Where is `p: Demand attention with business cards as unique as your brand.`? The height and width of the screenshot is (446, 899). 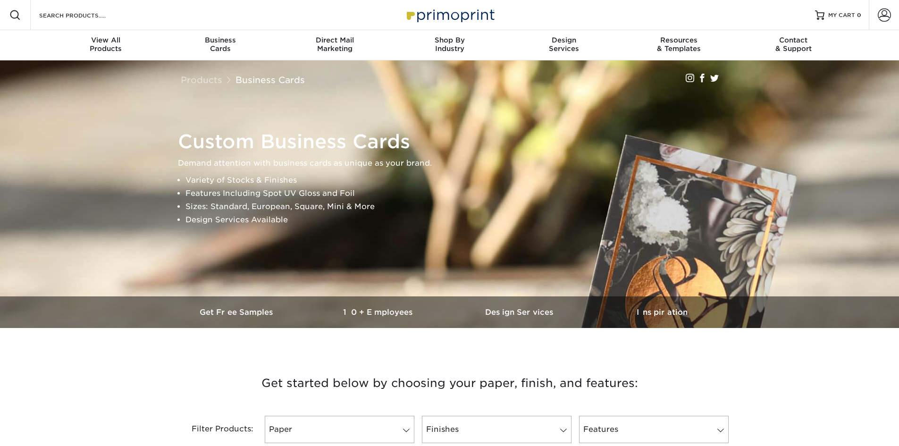 p: Demand attention with business cards as unique as your brand. is located at coordinates (454, 163).